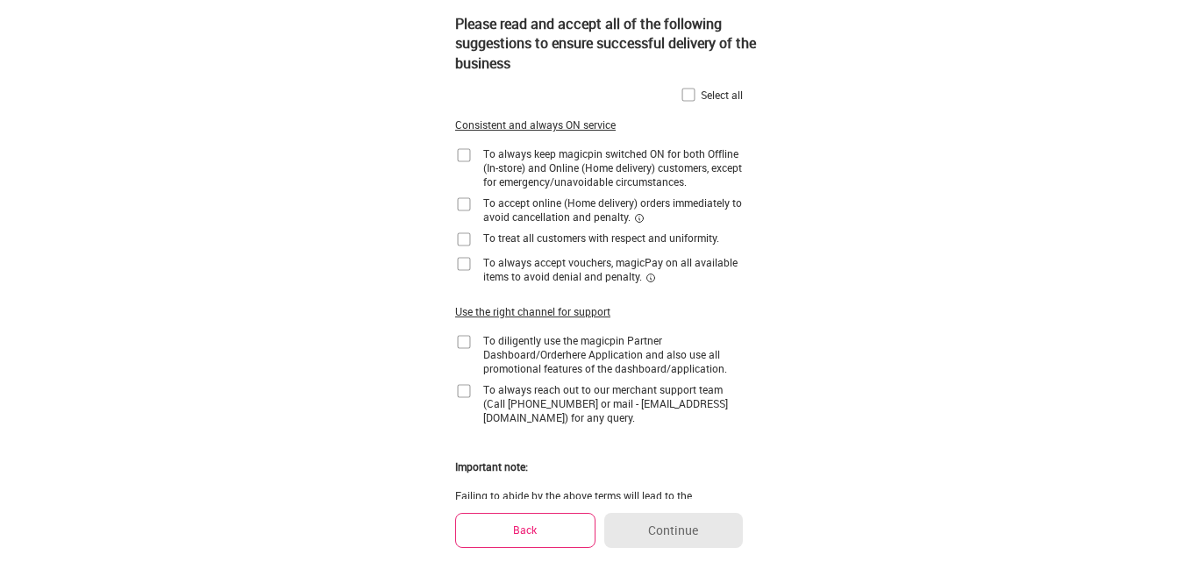  Describe the element at coordinates (673, 531) in the screenshot. I see `button: Continue` at that location.